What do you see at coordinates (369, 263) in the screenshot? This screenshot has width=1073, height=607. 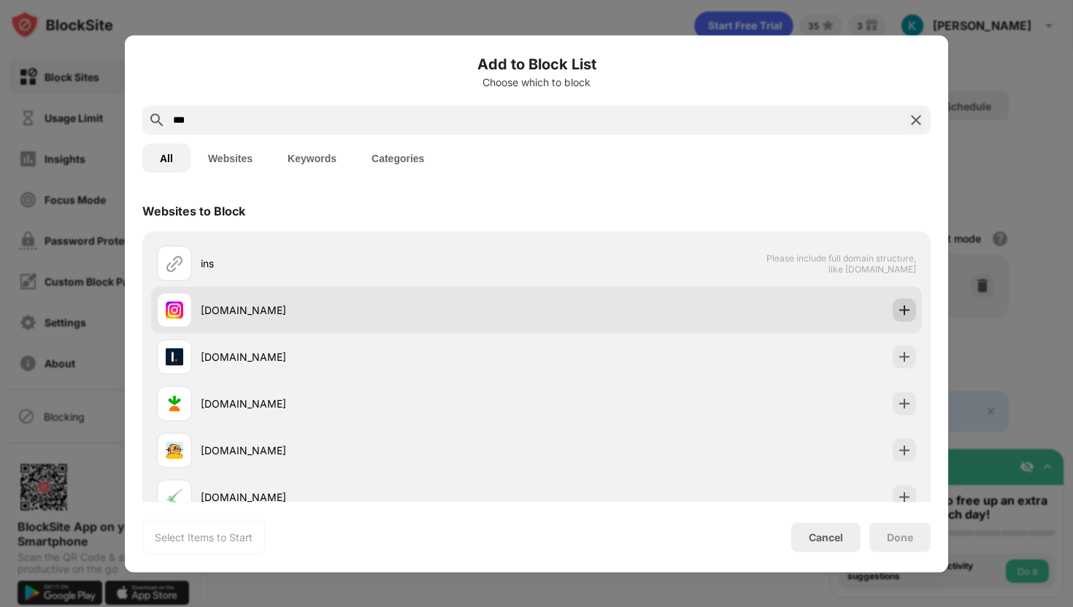 I see `div: ins` at bounding box center [369, 263].